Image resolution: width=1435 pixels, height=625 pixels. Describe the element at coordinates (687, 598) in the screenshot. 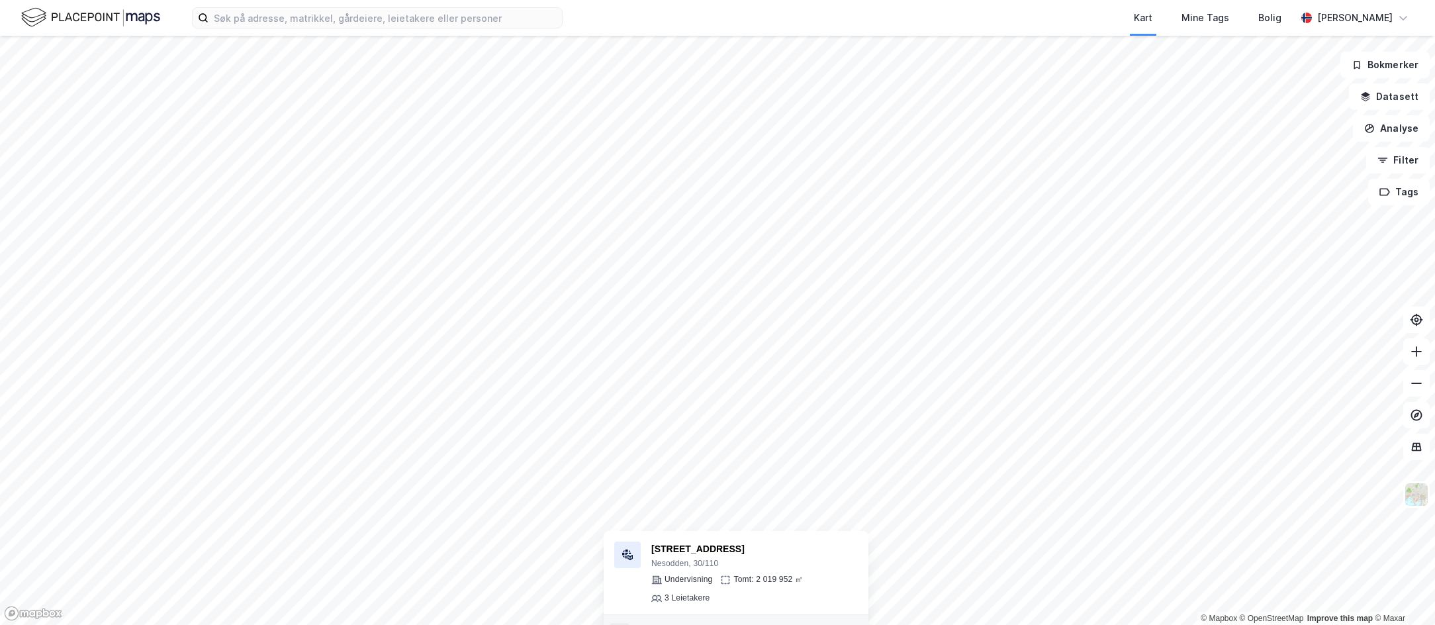

I see `div: 3 Leietakere` at that location.